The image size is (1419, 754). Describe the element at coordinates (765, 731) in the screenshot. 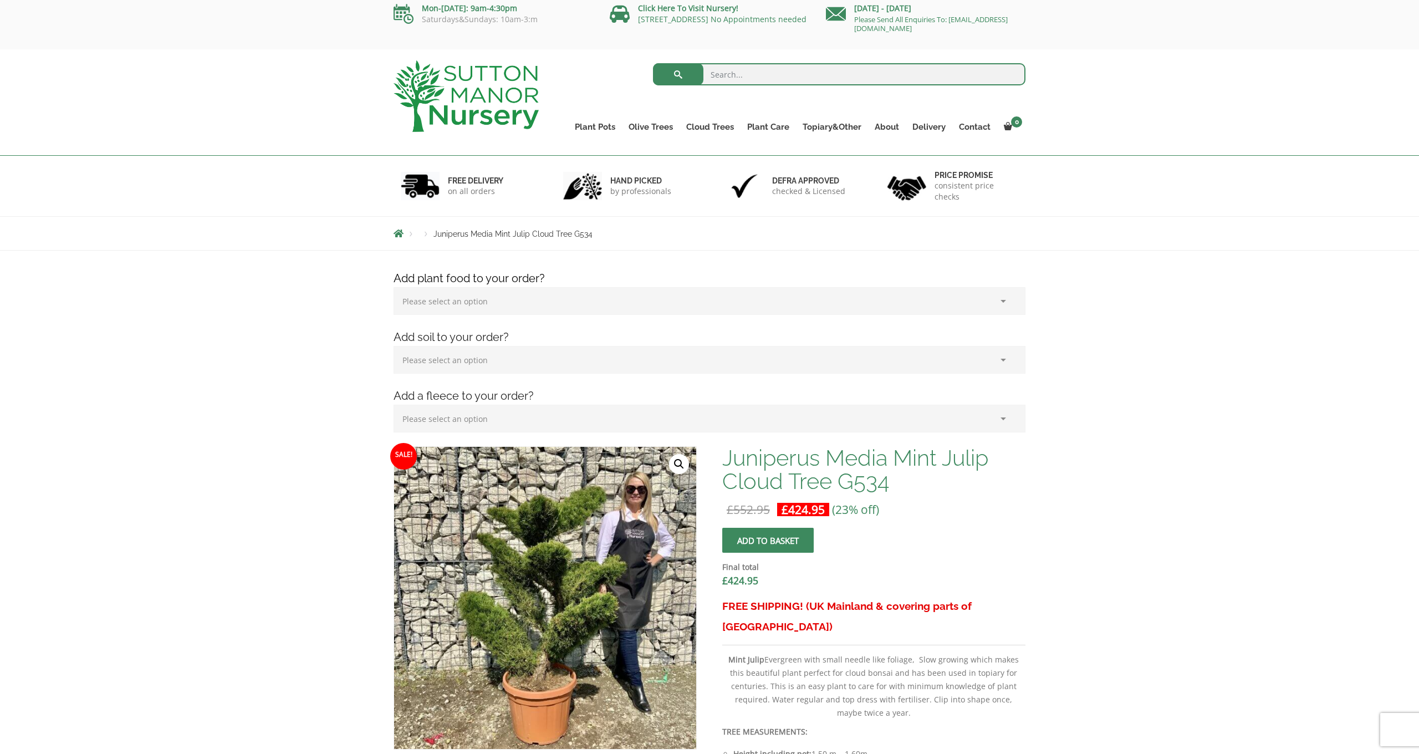

I see `strong: TREE MEASUREMENTS:` at that location.